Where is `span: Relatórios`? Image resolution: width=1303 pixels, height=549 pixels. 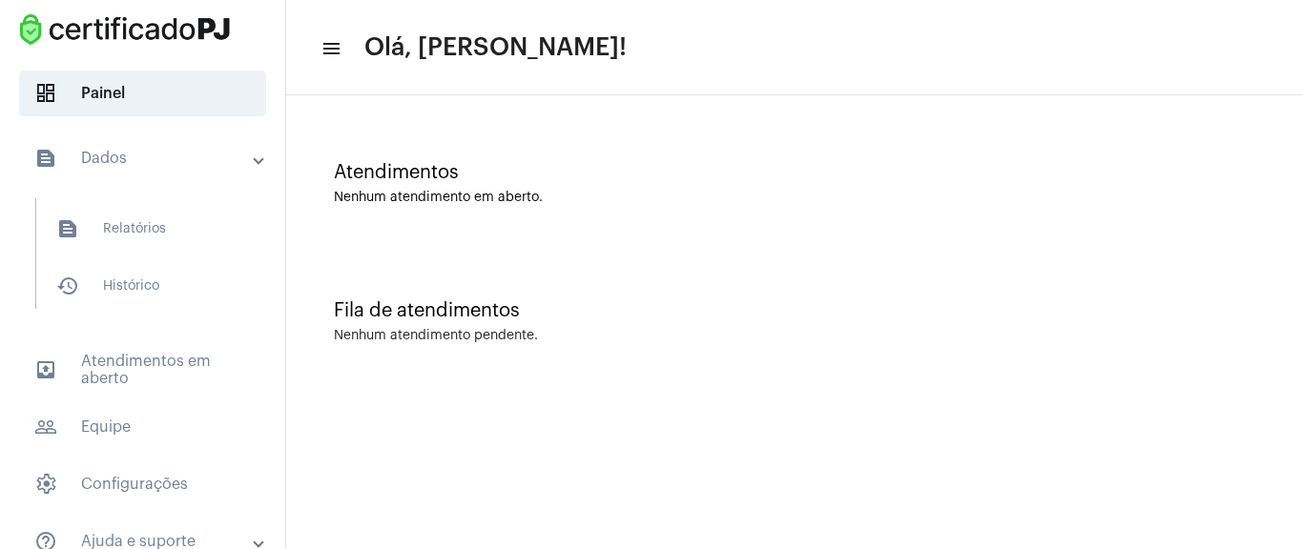
span: Relatórios is located at coordinates (141, 229).